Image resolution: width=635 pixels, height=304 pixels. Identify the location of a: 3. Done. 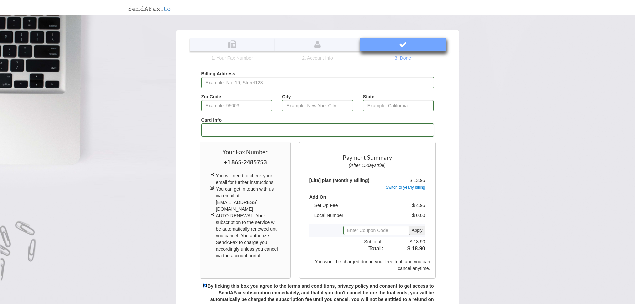
(403, 50).